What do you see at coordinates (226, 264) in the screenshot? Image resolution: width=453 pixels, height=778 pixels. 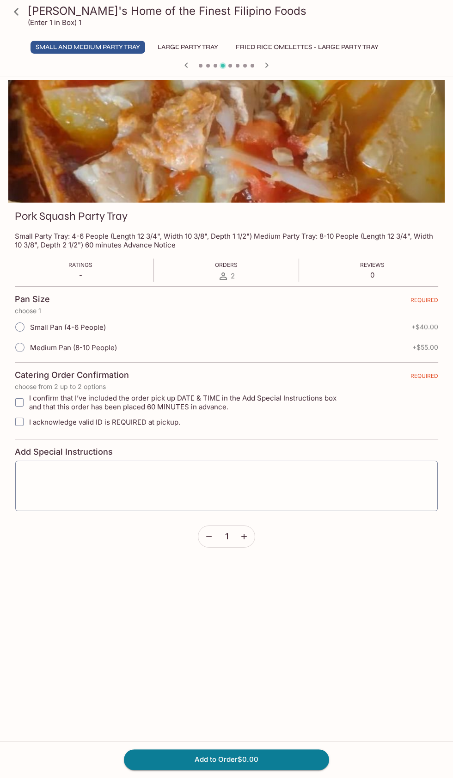 I see `span: Orders` at bounding box center [226, 264].